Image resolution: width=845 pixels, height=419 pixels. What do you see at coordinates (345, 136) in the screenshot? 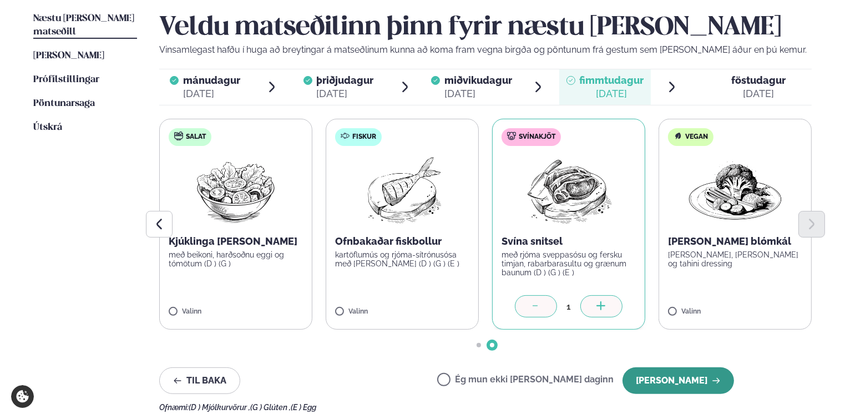
I see `img: fish.svg` at bounding box center [345, 136].